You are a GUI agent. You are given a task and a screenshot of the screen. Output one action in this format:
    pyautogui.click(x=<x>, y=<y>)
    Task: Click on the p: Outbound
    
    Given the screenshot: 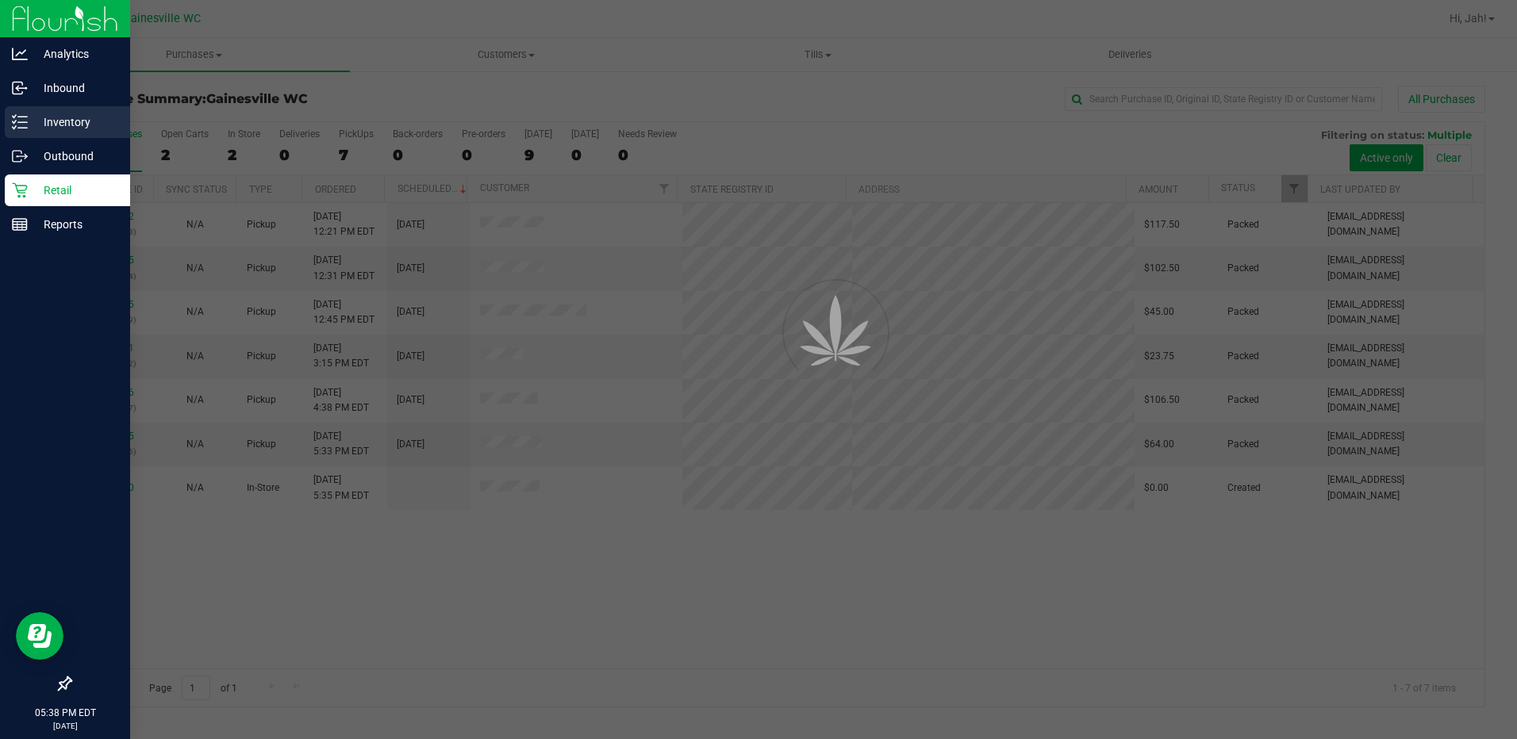 What is the action you would take?
    pyautogui.click(x=75, y=156)
    